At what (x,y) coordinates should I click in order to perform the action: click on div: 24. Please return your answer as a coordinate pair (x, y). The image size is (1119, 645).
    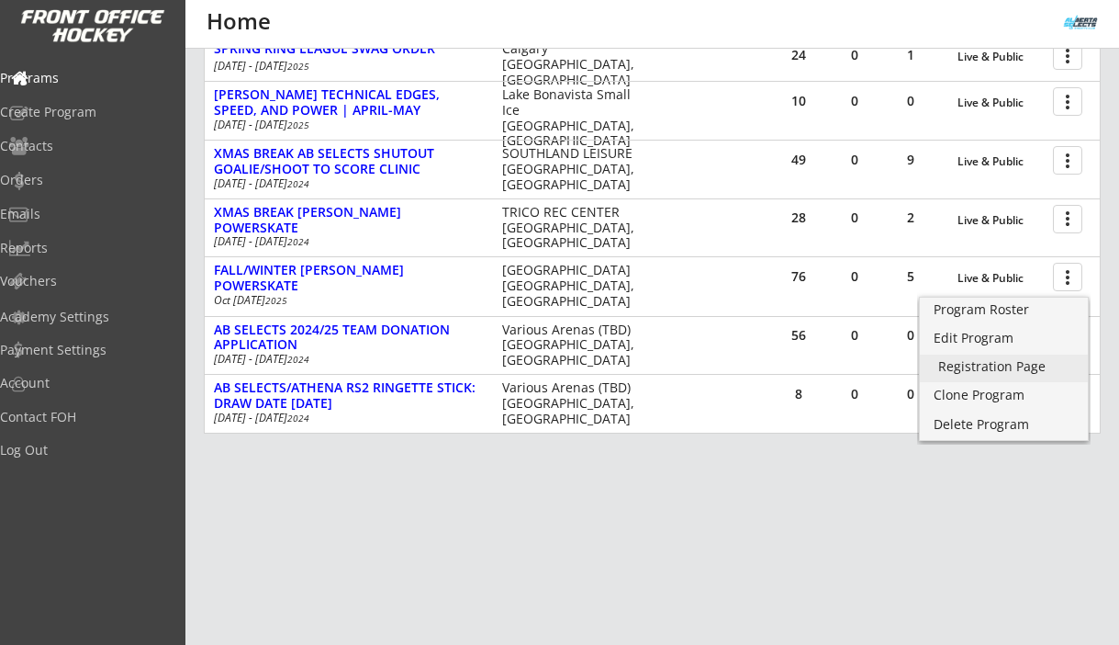
    Looking at the image, I should click on (799, 55).